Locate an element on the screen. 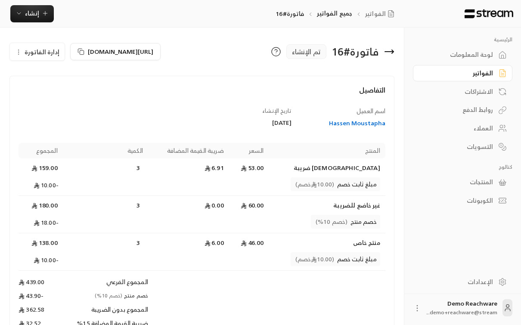 This screenshot has width=521, height=325. div: لوحة المعلومات is located at coordinates (458, 55).